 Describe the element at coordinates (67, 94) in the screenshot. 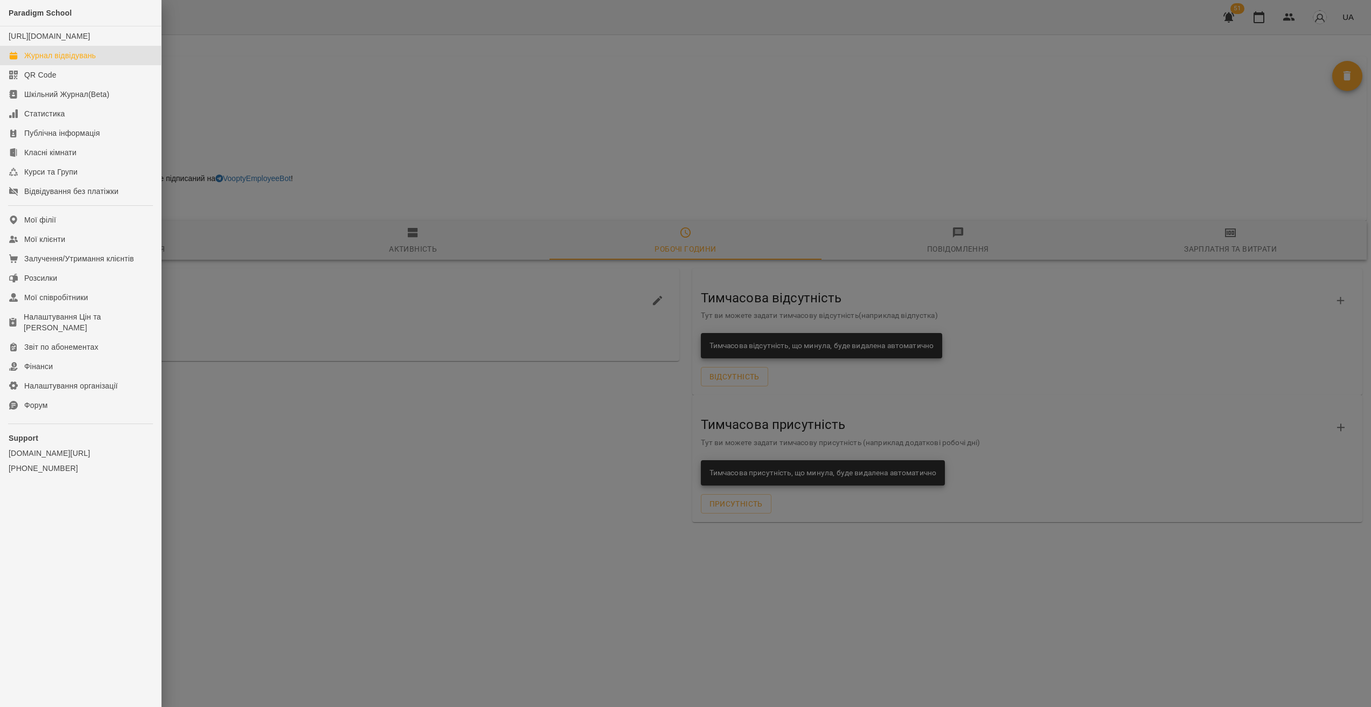

I see `div: Шкільний Журнал(Beta)` at that location.